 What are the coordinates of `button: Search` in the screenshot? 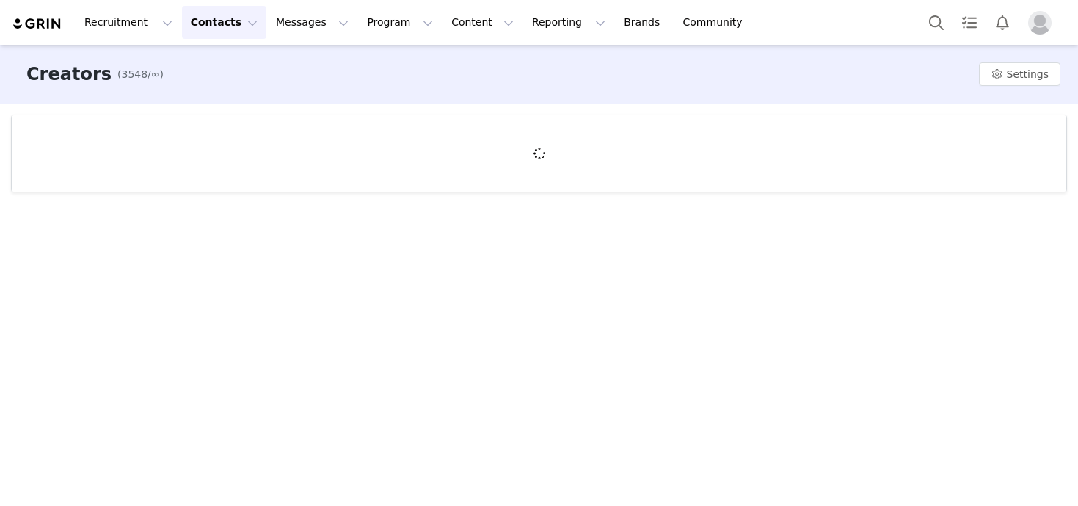 It's located at (936, 22).